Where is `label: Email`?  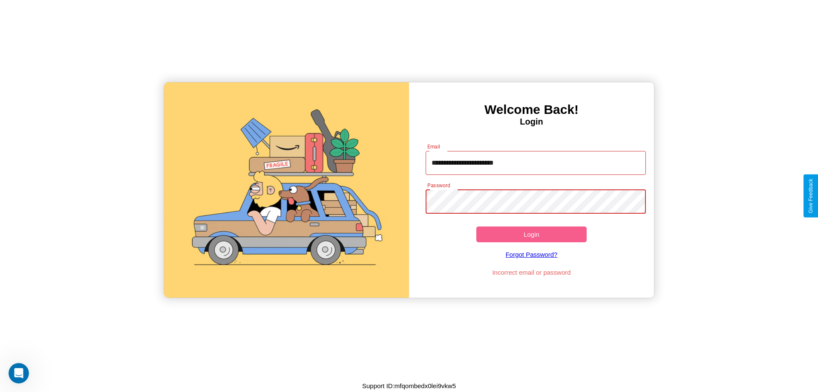
label: Email is located at coordinates (434, 146).